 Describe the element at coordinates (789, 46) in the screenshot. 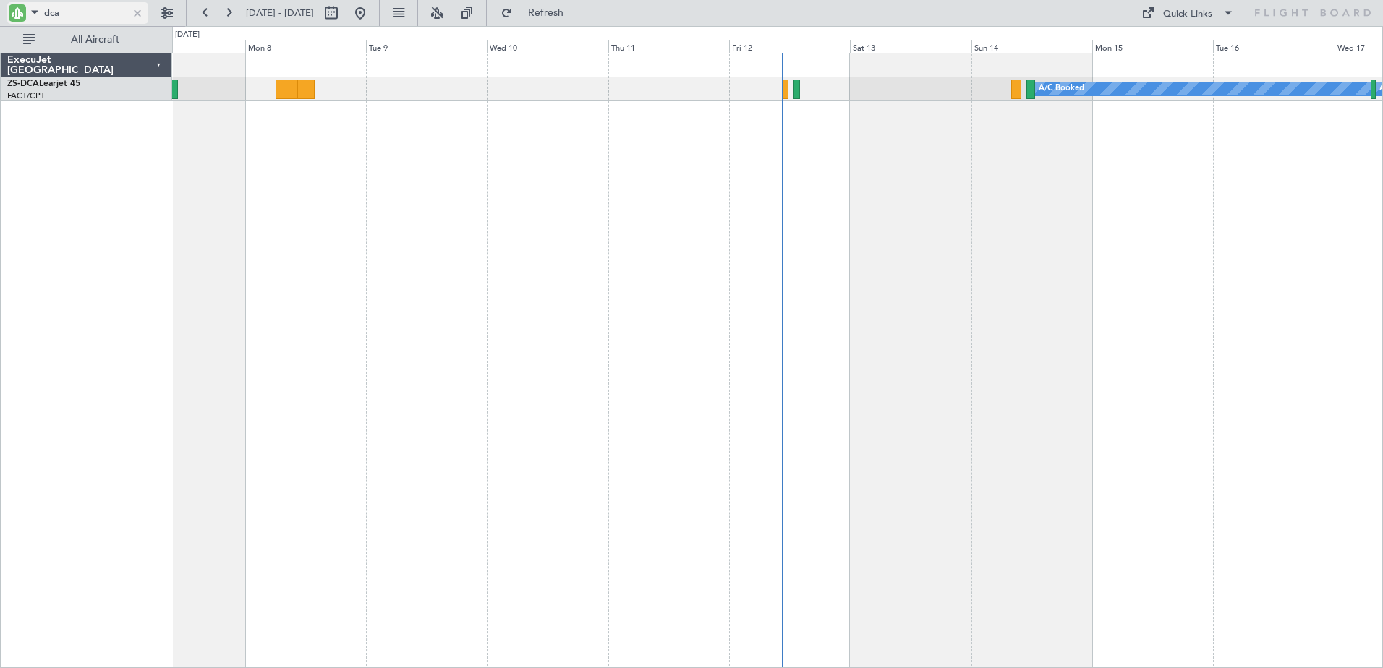

I see `div: Fri 12` at that location.